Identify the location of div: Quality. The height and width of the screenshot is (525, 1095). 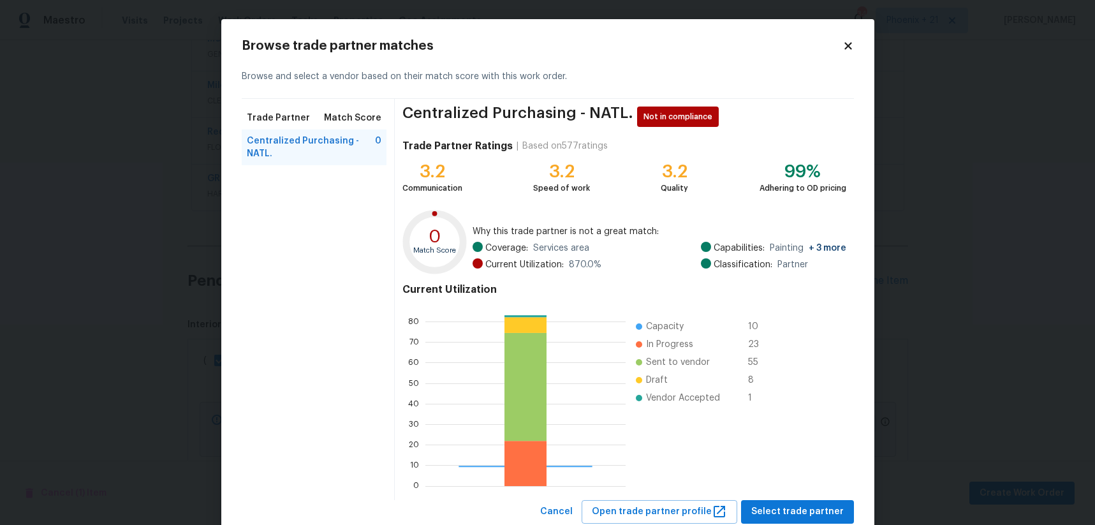
(674, 188).